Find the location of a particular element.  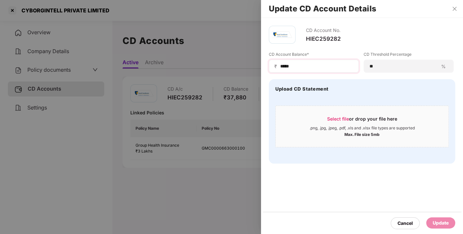

div: Max. File size 5mb is located at coordinates (362, 134).